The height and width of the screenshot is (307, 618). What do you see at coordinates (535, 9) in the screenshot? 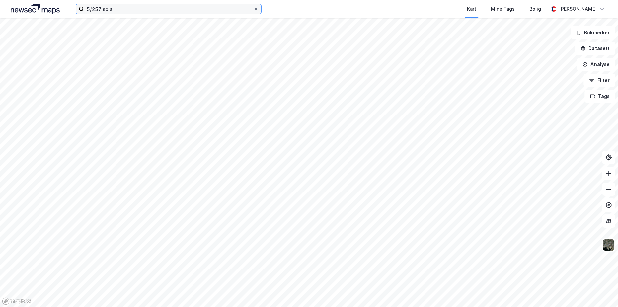
I see `div: Bolig` at bounding box center [535, 9].